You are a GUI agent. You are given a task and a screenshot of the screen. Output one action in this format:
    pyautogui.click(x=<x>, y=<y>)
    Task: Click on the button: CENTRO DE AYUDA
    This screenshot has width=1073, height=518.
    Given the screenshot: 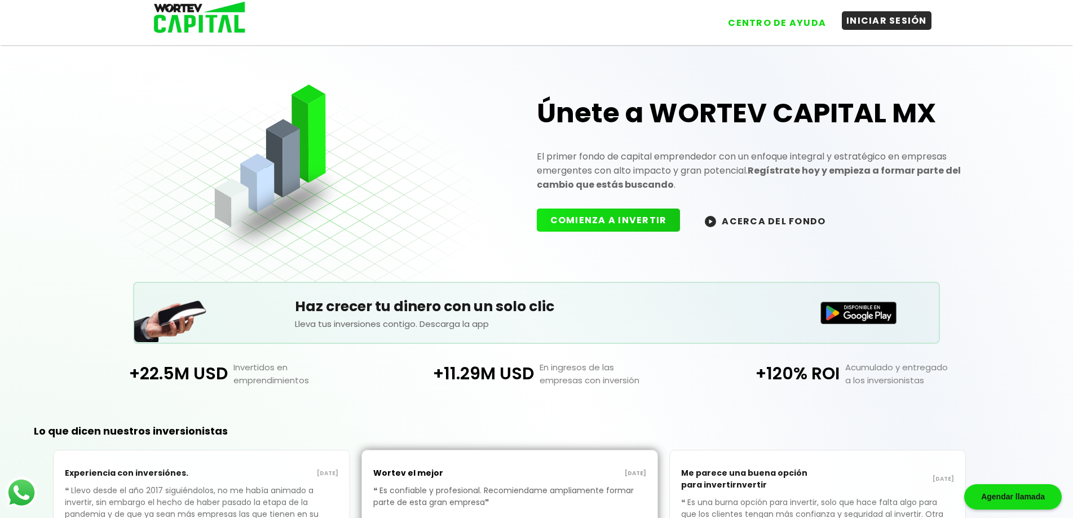 What is the action you would take?
    pyautogui.click(x=777, y=23)
    